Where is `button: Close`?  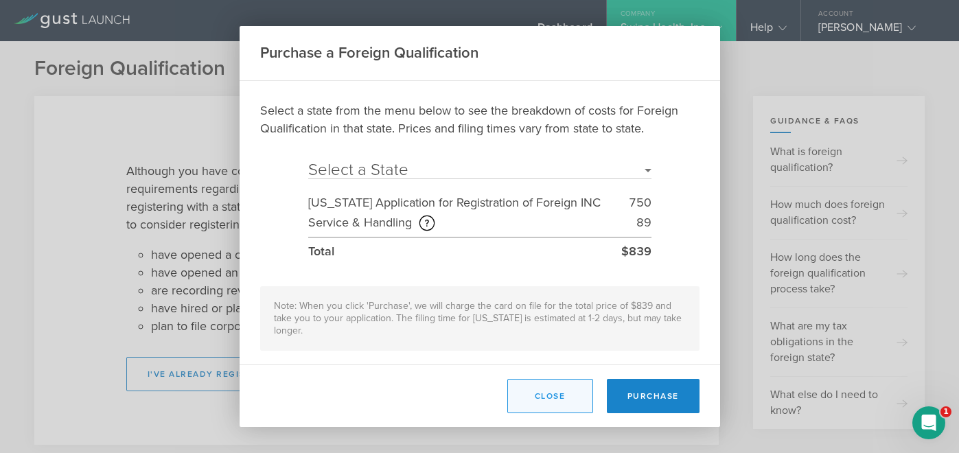 button: Close is located at coordinates (550, 396).